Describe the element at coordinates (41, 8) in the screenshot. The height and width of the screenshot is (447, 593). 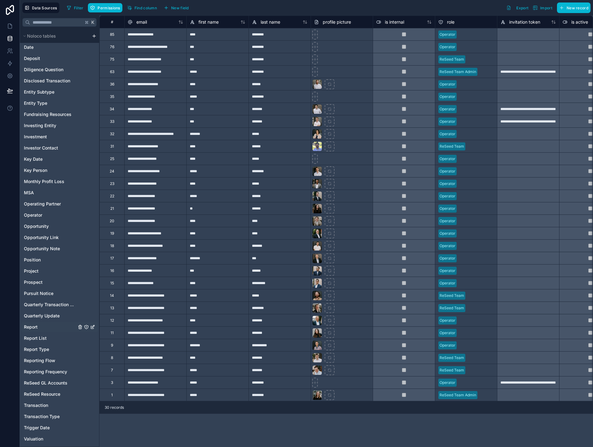
I see `button: Data Sources` at that location.